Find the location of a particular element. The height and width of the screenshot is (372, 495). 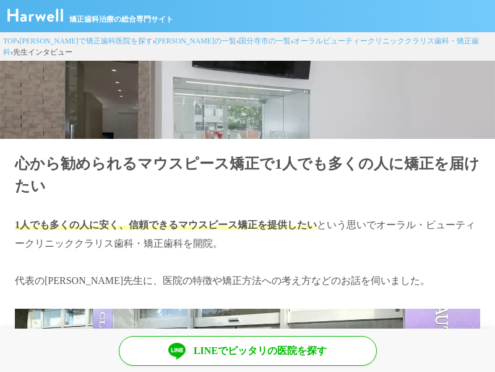

span: 先生インタビュー is located at coordinates (43, 52).